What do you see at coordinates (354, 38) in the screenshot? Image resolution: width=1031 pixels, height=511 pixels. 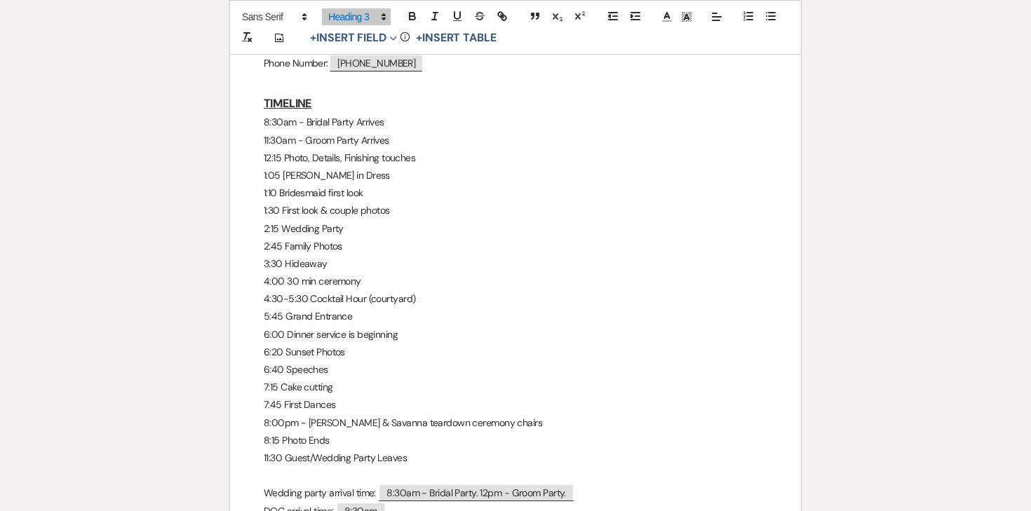 I see `button: Insert Field` at bounding box center [354, 38].